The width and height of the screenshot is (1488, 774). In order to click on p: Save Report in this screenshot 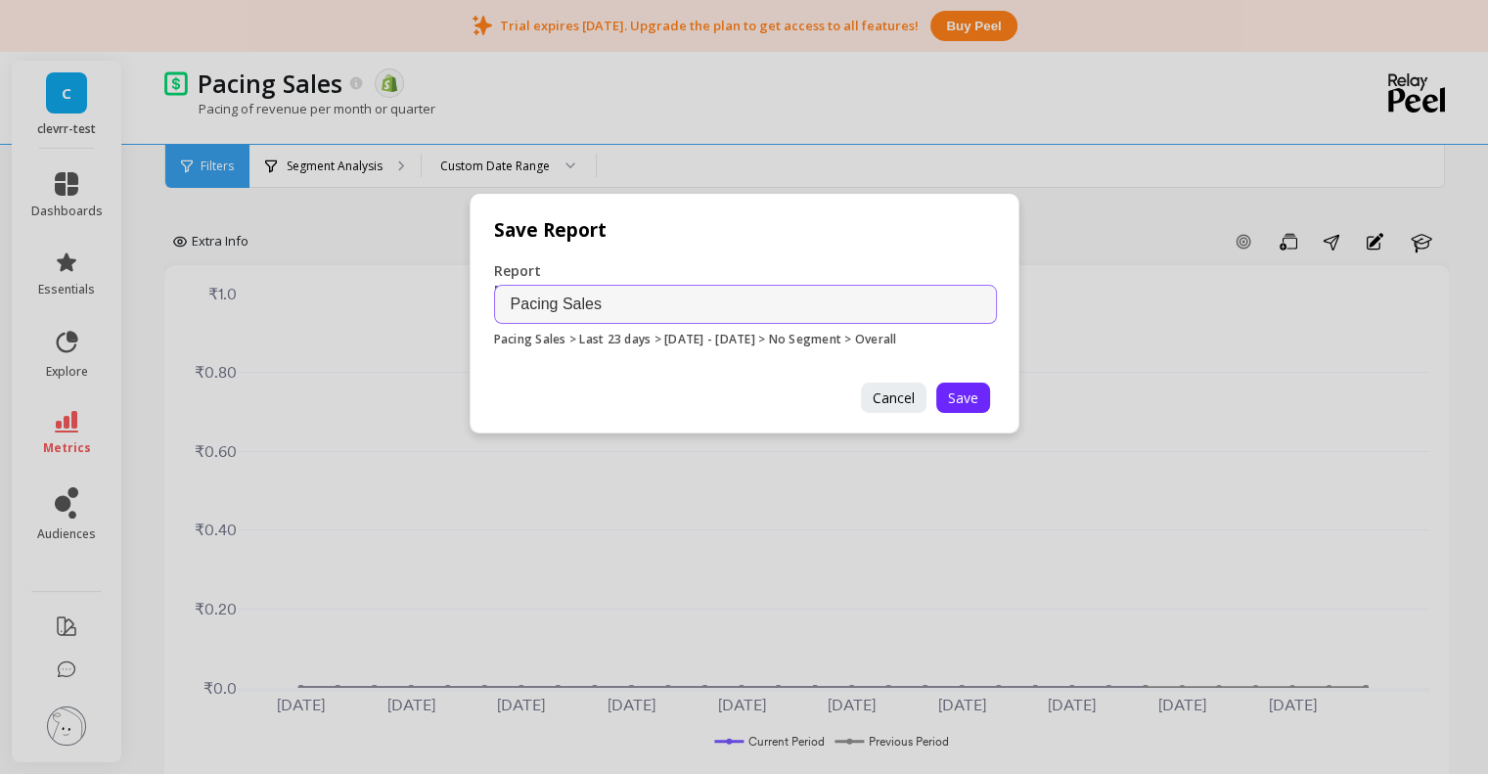, I will do `click(722, 206)`.